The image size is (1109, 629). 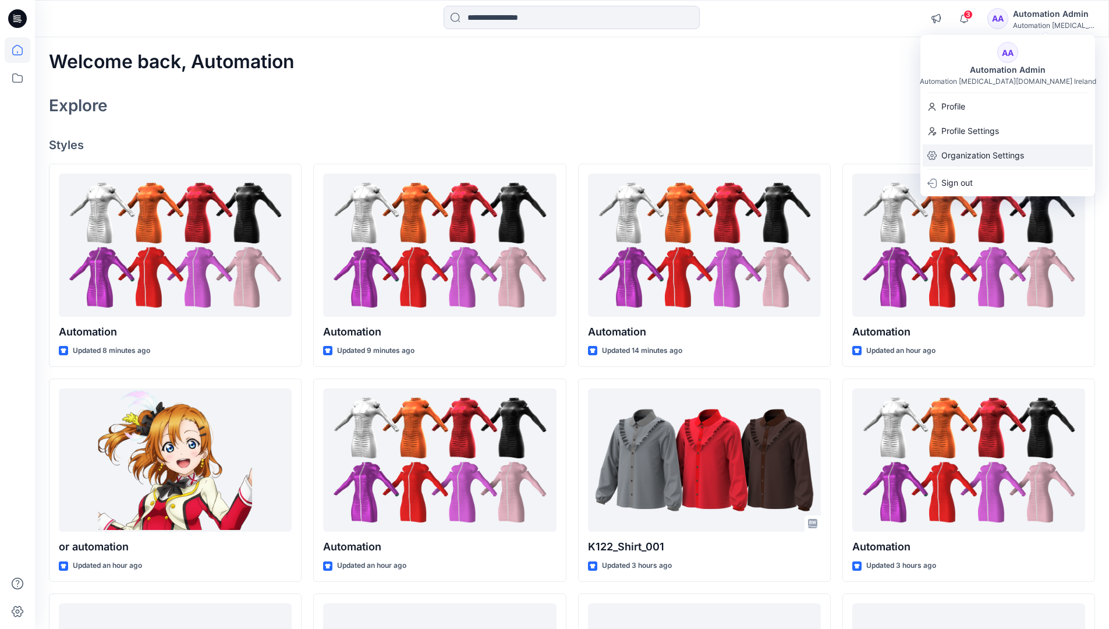 I want to click on a: or automation, so click(x=175, y=460).